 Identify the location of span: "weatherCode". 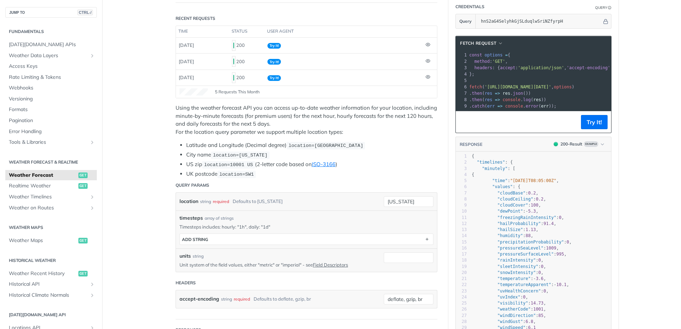
(514, 309).